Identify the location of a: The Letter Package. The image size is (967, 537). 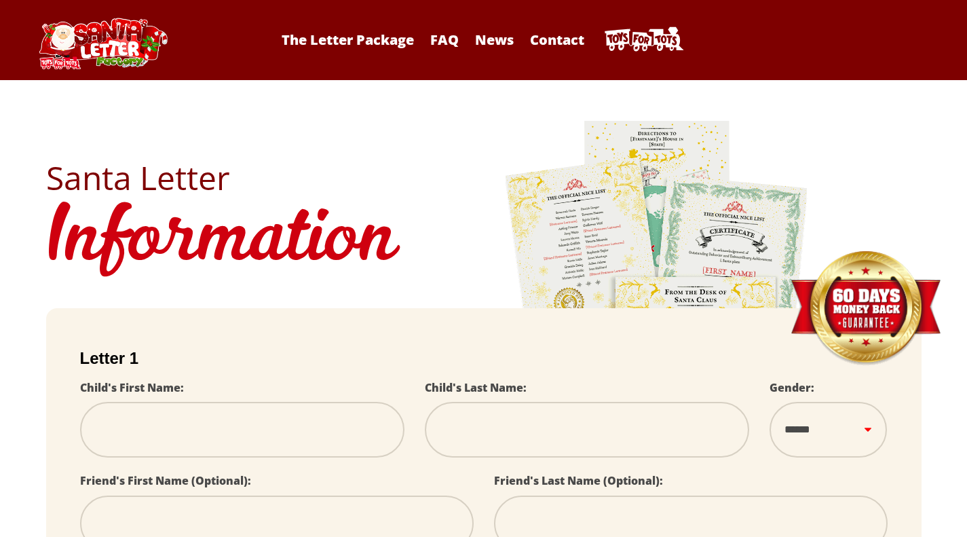
(347, 39).